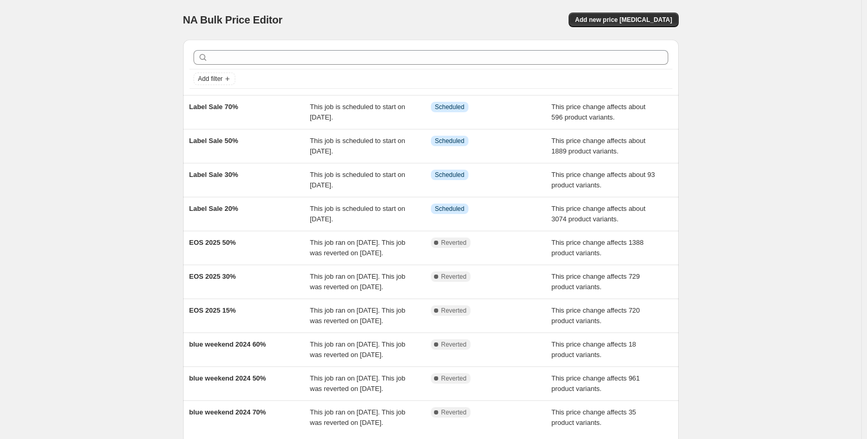 The image size is (867, 439). I want to click on span: This price change affects 720 product variants., so click(596, 315).